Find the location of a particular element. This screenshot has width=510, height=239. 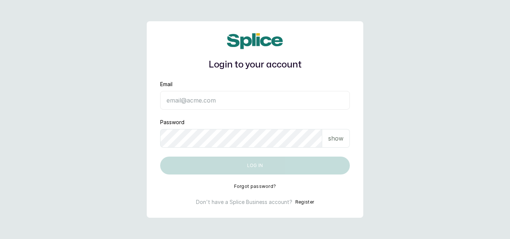

button: Register is located at coordinates (305, 202).